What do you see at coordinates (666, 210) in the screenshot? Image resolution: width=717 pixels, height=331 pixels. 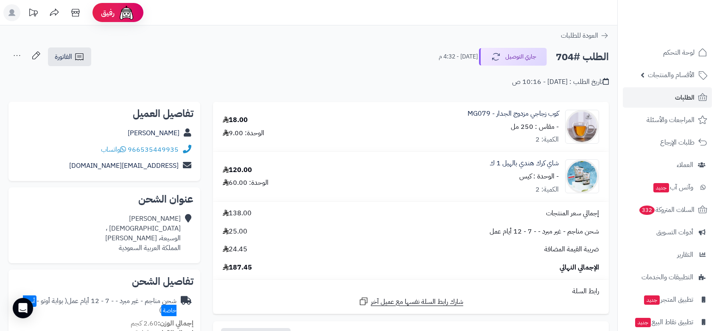 I see `span: السلات المتروكة` at bounding box center [666, 210].